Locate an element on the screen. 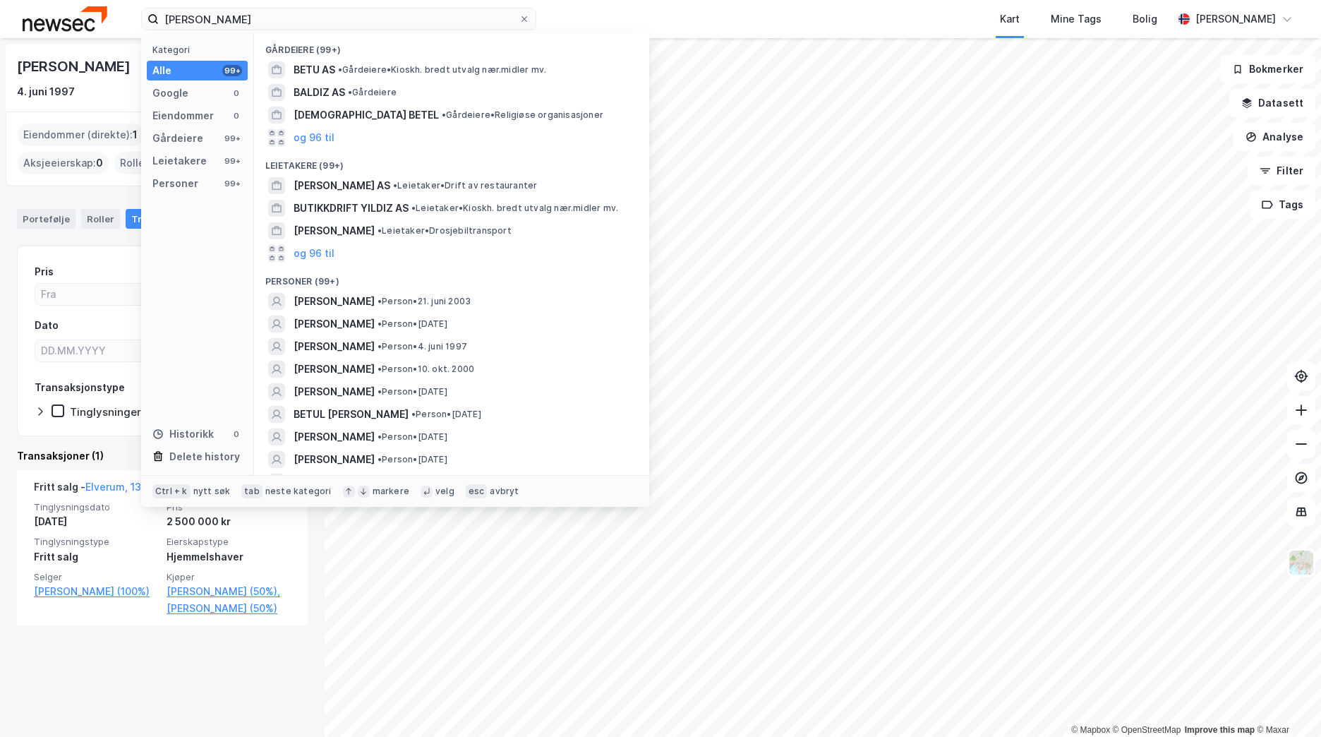 This screenshot has width=1321, height=737. div: Leietakere is located at coordinates (179, 161).